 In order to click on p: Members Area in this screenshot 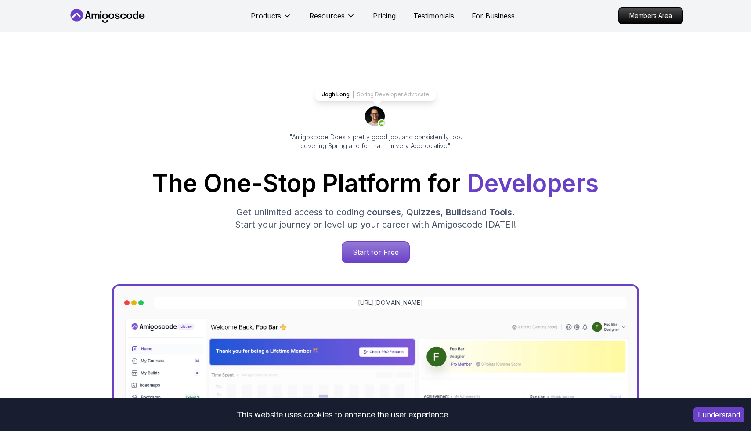, I will do `click(650, 16)`.